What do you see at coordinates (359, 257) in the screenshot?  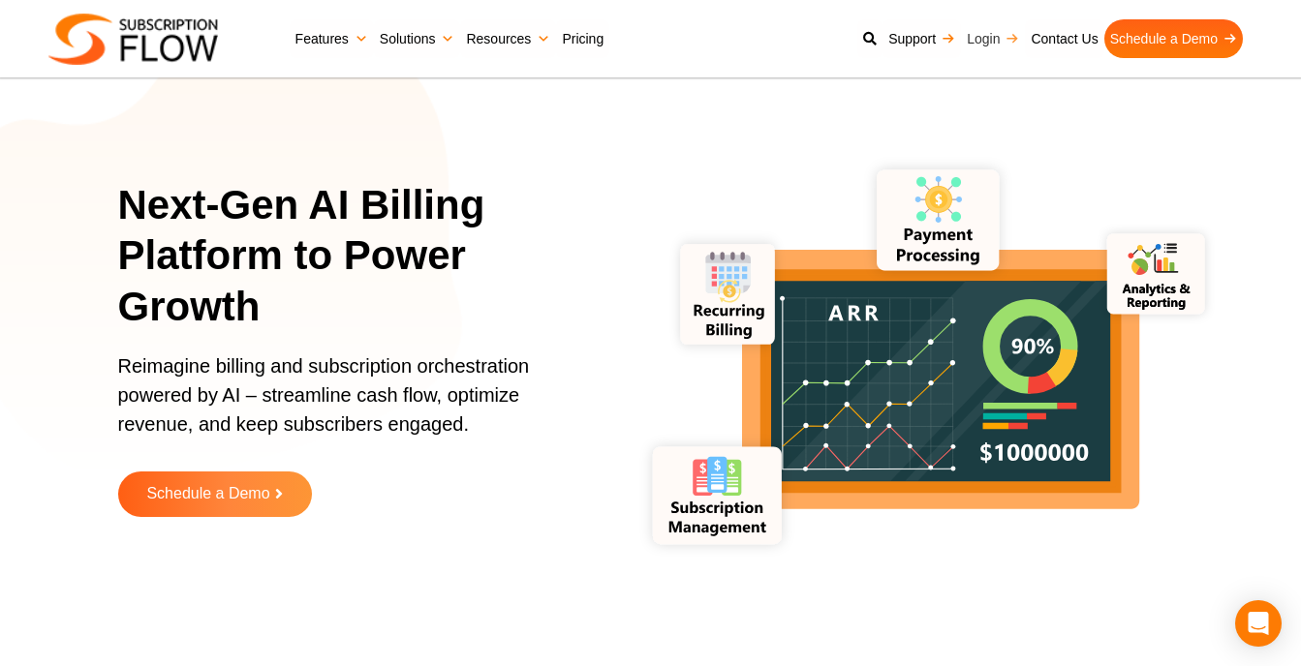 I see `h1: Next-Gen AI Billing Platform to Power Growth` at bounding box center [359, 257].